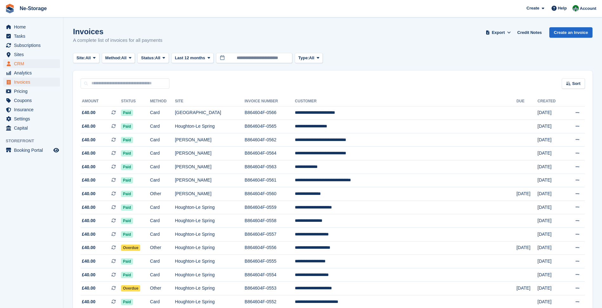  I want to click on span: Tasks, so click(33, 36).